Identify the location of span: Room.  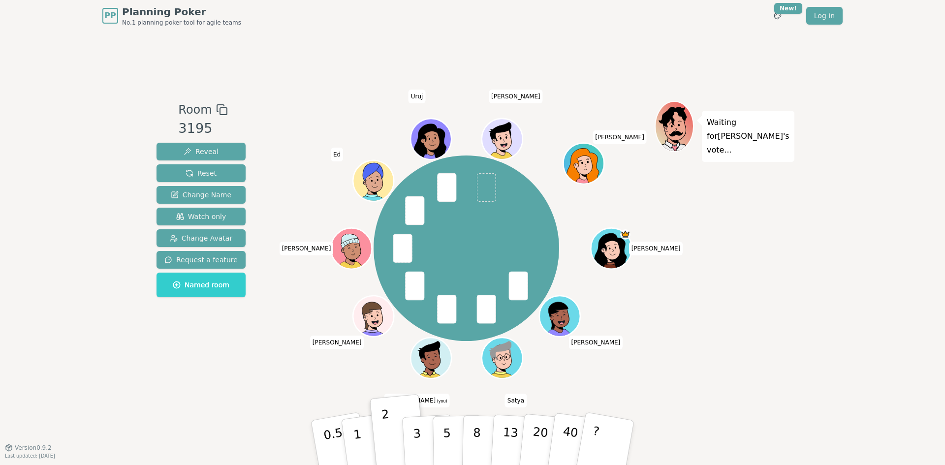
(195, 110).